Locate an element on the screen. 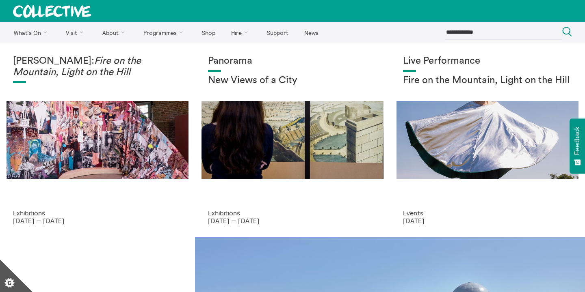 The image size is (585, 292). a: What's On is located at coordinates (32, 32).